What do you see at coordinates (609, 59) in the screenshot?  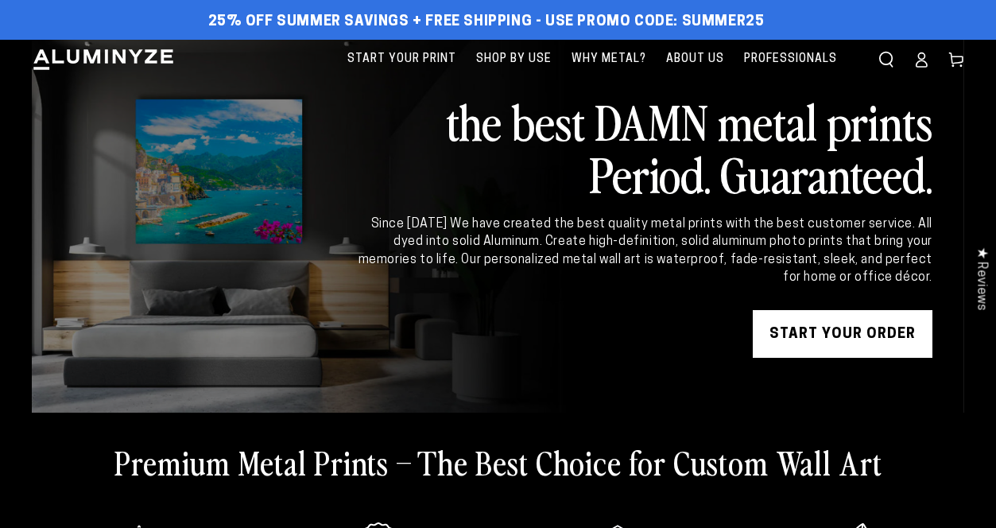 I see `span: Why Metal?` at bounding box center [609, 59].